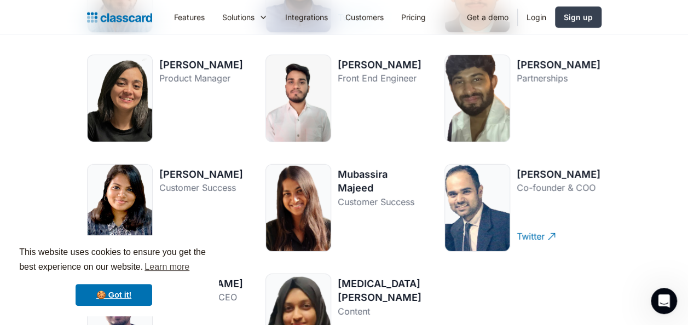  What do you see at coordinates (364, 17) in the screenshot?
I see `a: Customers` at bounding box center [364, 17].